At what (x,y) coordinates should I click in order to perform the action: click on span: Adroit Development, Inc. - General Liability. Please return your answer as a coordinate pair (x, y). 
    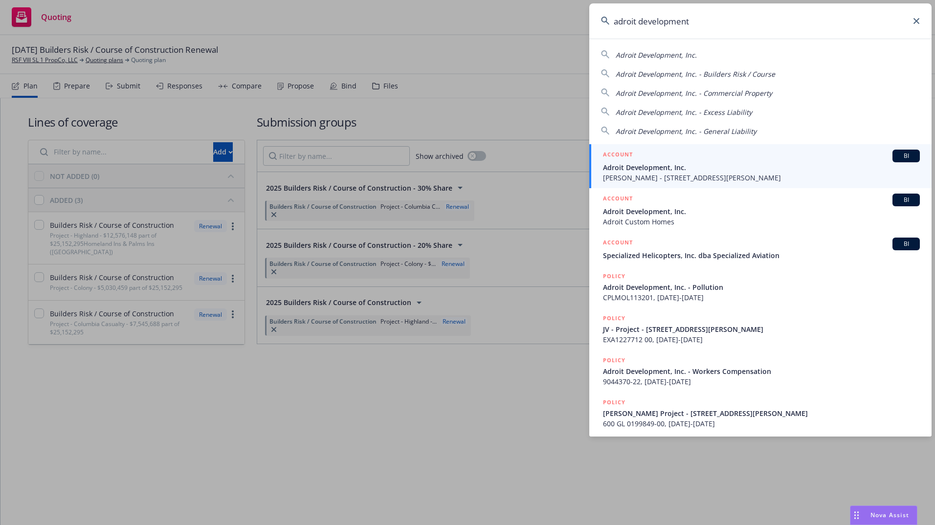
    Looking at the image, I should click on (686, 131).